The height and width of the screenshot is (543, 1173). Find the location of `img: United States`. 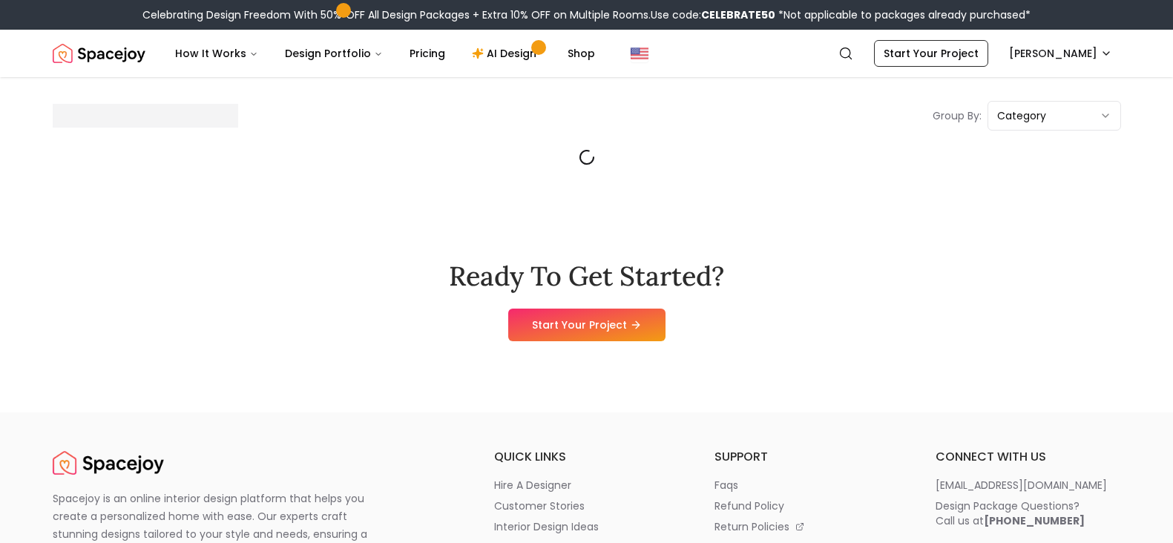

img: United States is located at coordinates (640, 53).